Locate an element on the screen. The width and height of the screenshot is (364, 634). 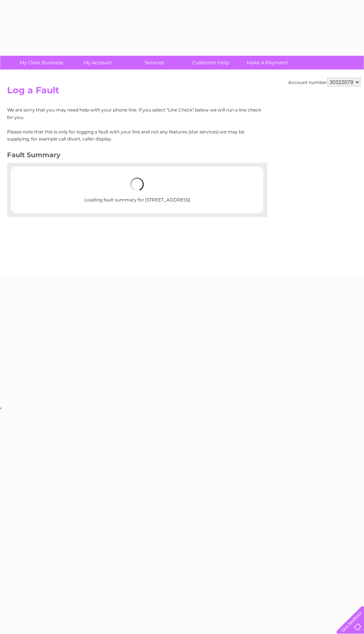
a: Customer Help is located at coordinates (211, 62).